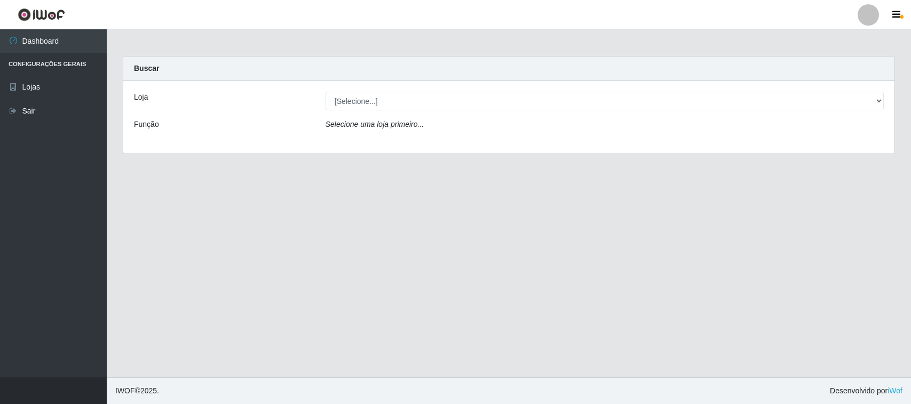  Describe the element at coordinates (895, 391) in the screenshot. I see `a: iWof` at that location.